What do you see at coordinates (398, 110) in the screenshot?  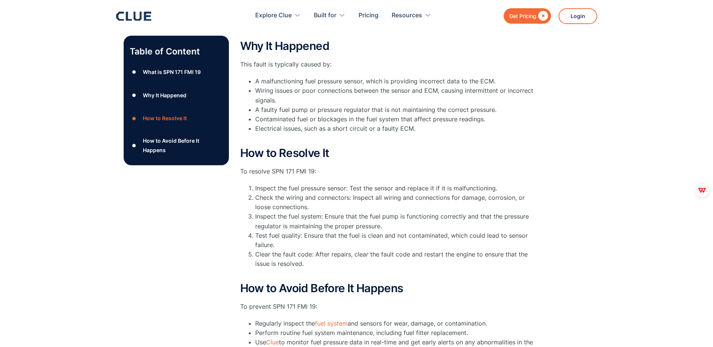 I see `li: A faulty fuel pump or pressure regulator that is not maintaining the correct pressure.` at bounding box center [398, 110].